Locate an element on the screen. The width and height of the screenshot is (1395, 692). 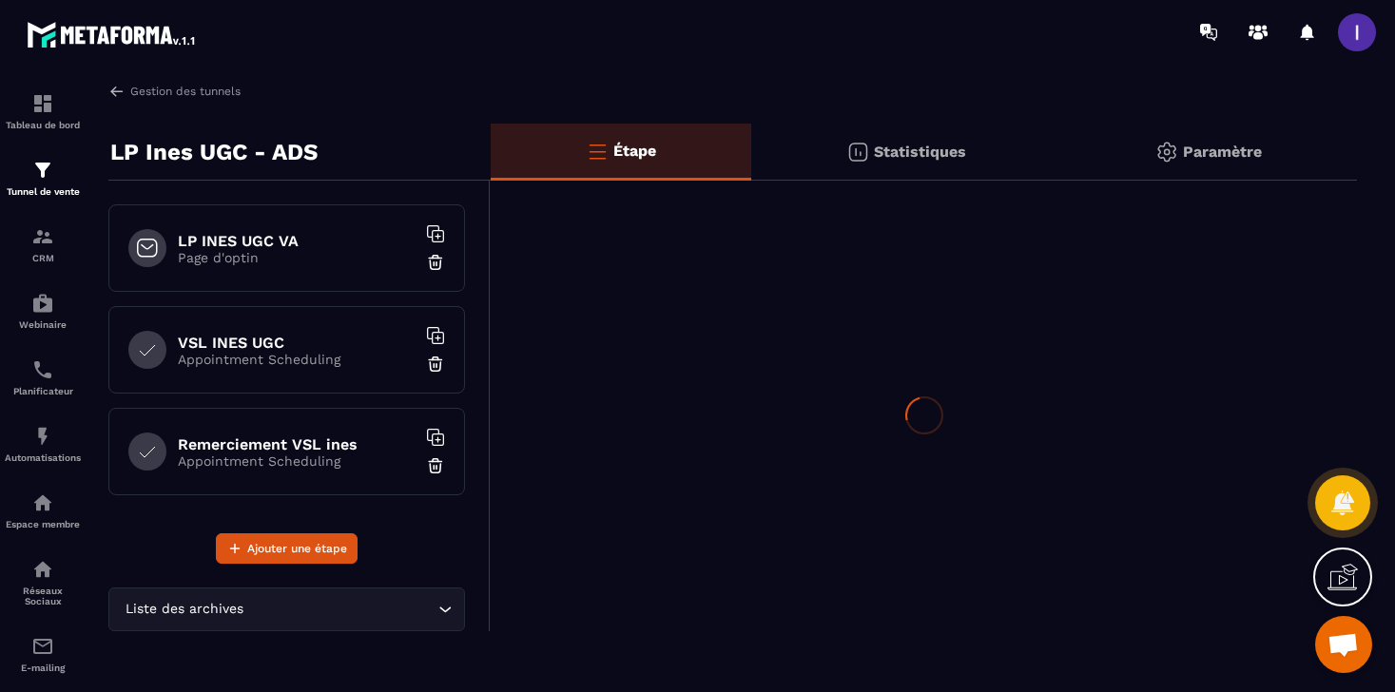
img: bars-o.4a397970.svg is located at coordinates (597, 151).